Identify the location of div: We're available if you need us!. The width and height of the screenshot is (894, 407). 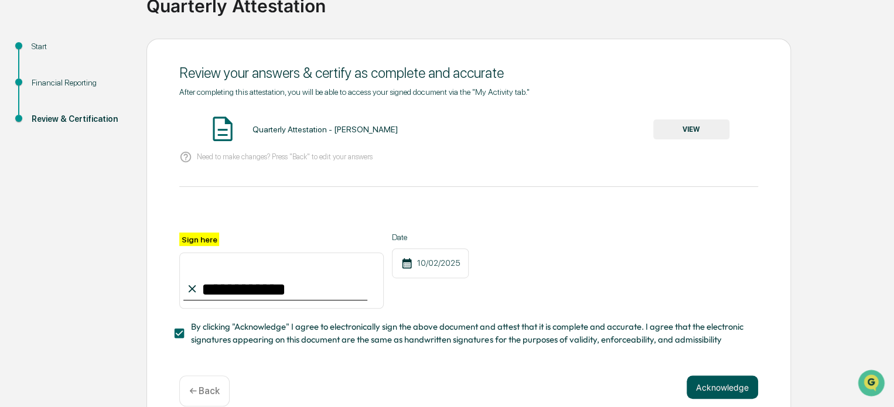
(94, 106).